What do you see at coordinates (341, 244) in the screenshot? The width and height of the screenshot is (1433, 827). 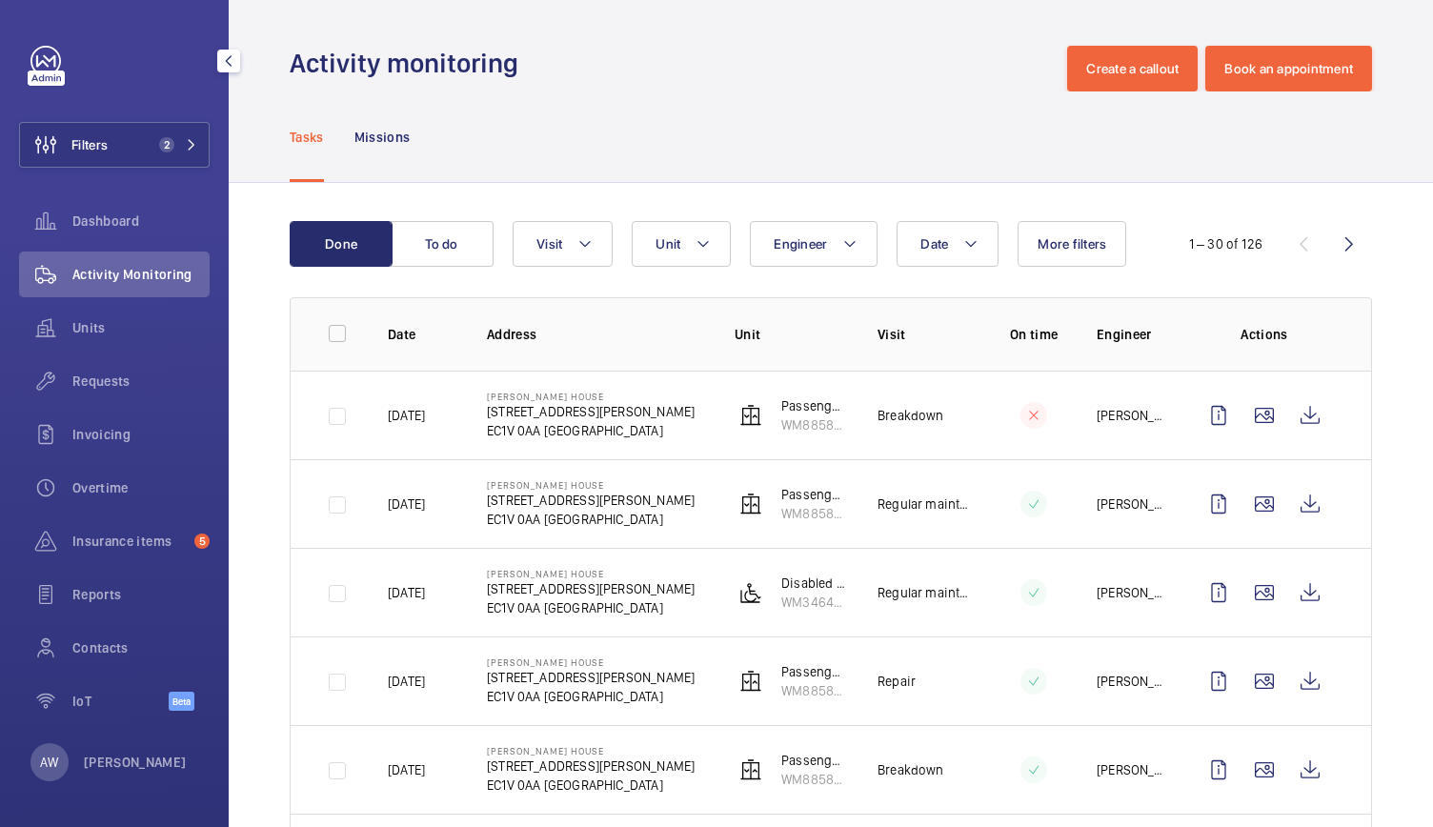 I see `button: Done` at bounding box center [341, 244].